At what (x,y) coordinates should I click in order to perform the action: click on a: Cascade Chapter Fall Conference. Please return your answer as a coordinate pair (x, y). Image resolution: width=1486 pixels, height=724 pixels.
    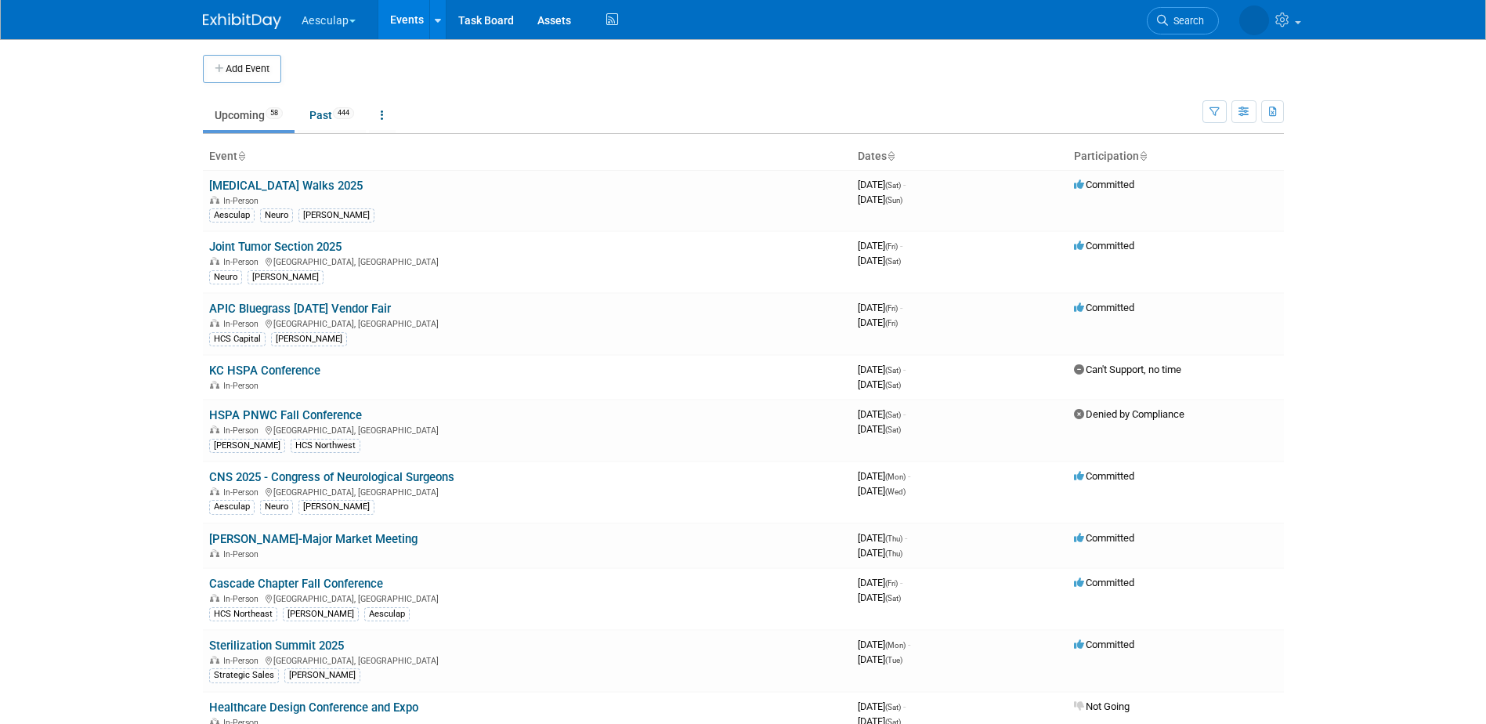
    Looking at the image, I should click on (296, 583).